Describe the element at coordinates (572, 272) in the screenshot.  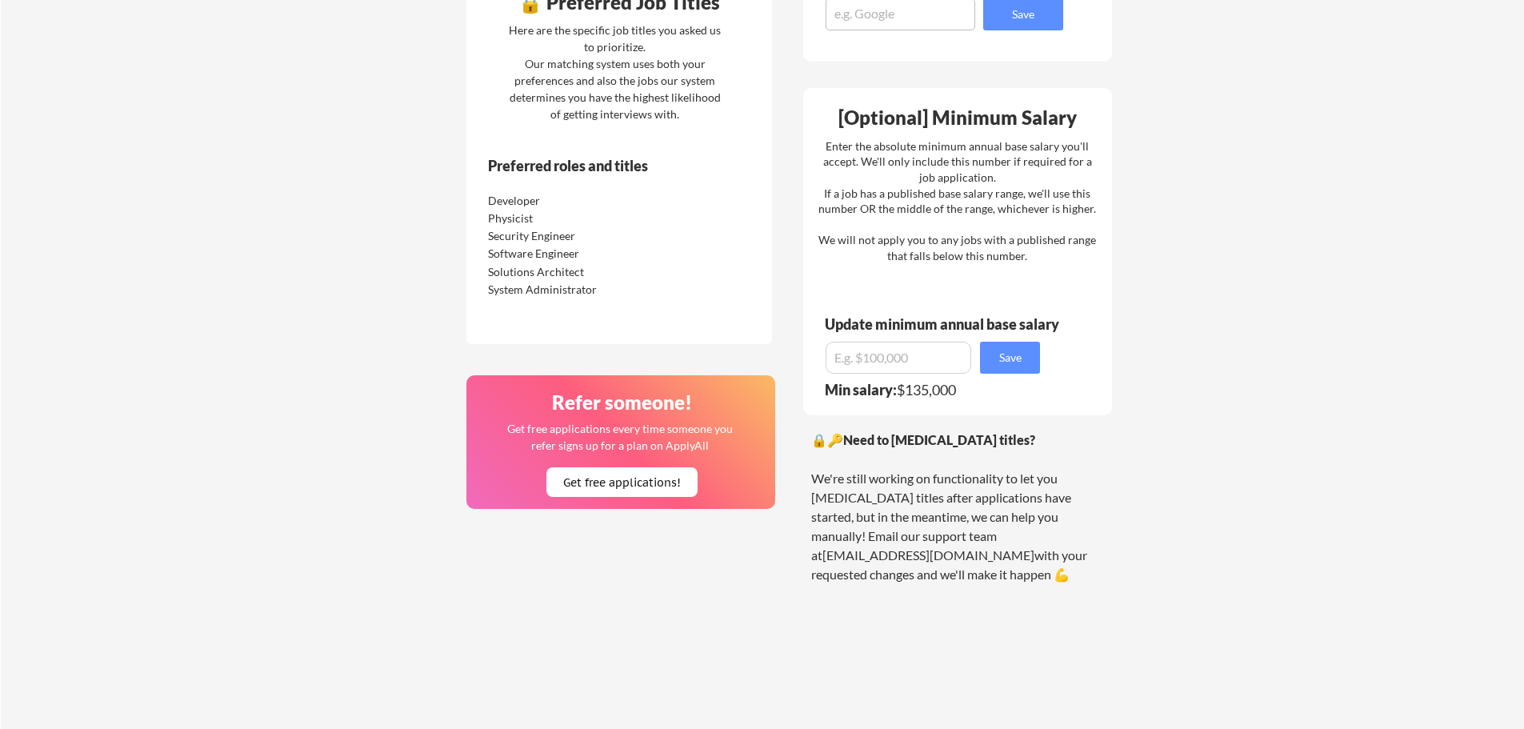
I see `div: Solutions Architect` at that location.